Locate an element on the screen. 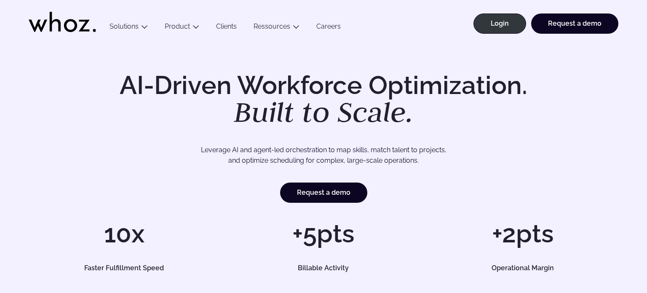 The height and width of the screenshot is (293, 647). h1: AI-Driven Workforce Optimization. is located at coordinates (323, 99).